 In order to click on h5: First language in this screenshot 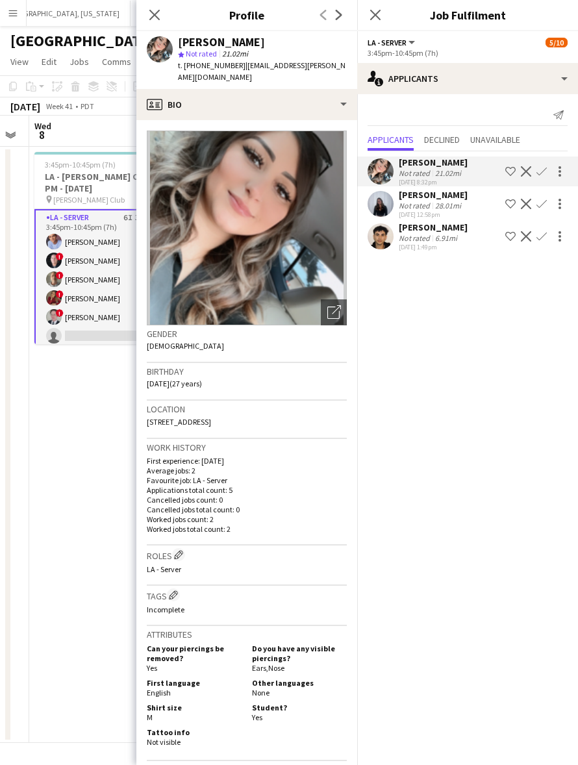, I will do `click(194, 683)`.